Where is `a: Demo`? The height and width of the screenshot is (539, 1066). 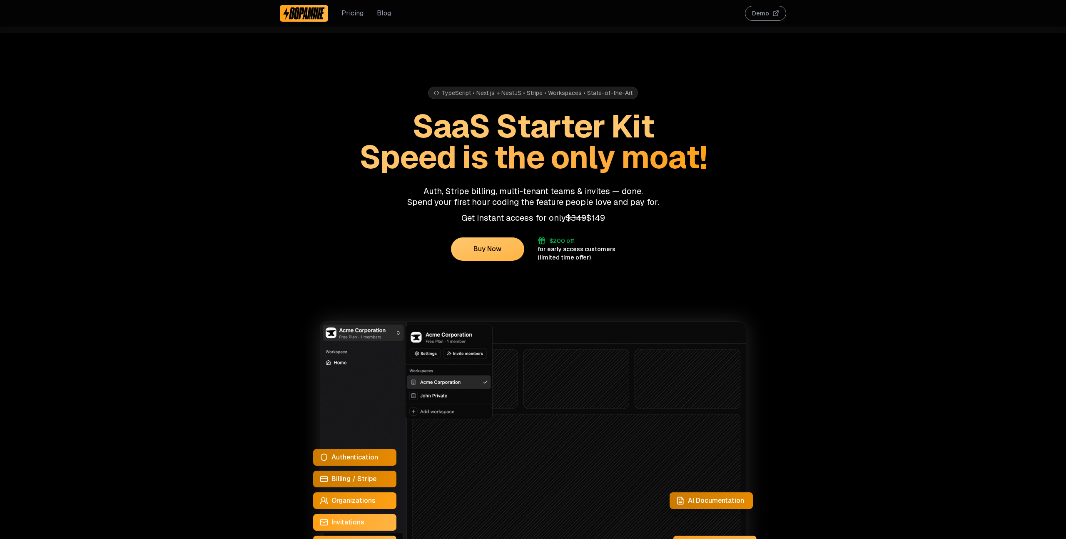 a: Demo is located at coordinates (766, 13).